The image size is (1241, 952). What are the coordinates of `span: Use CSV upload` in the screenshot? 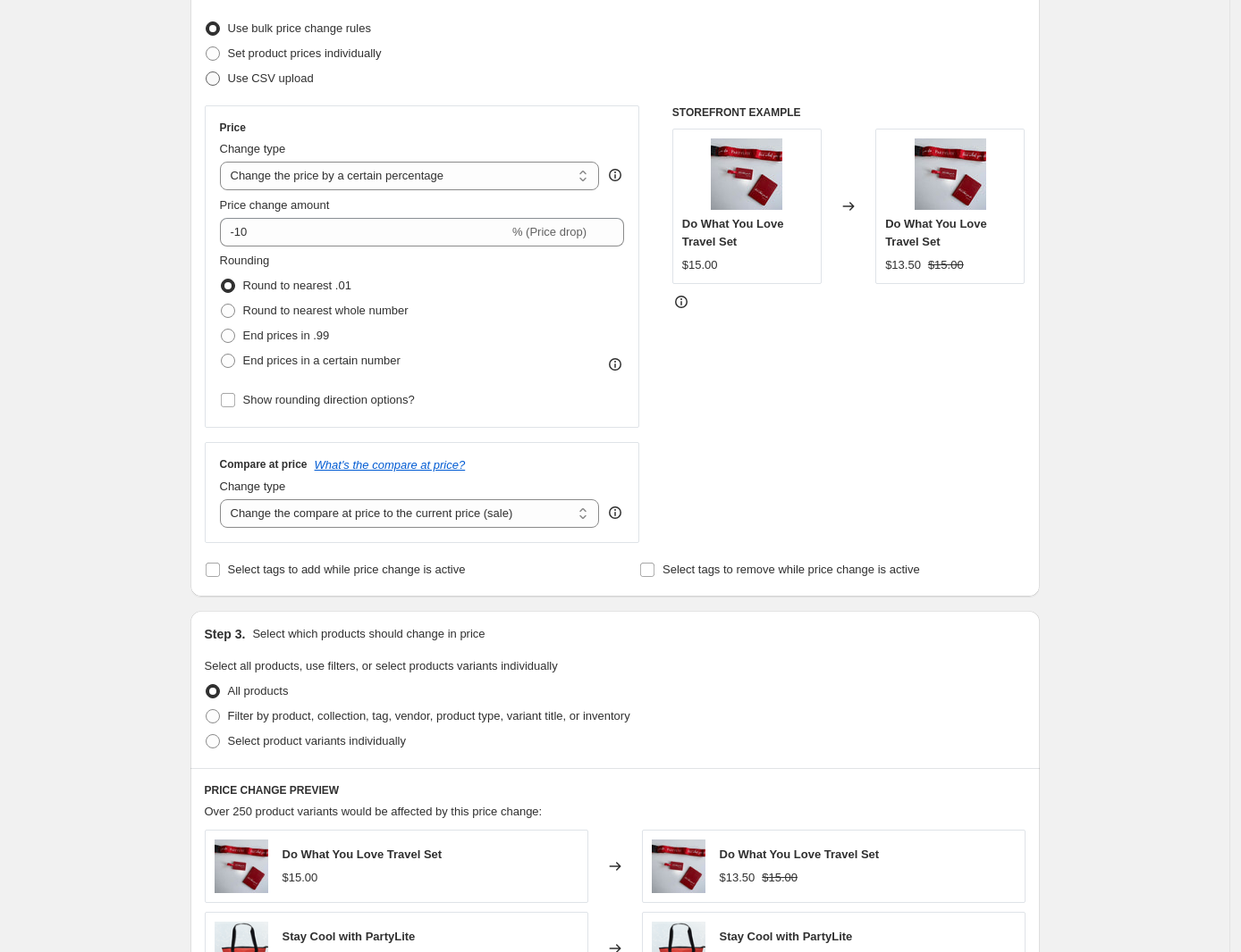 It's located at (271, 77).